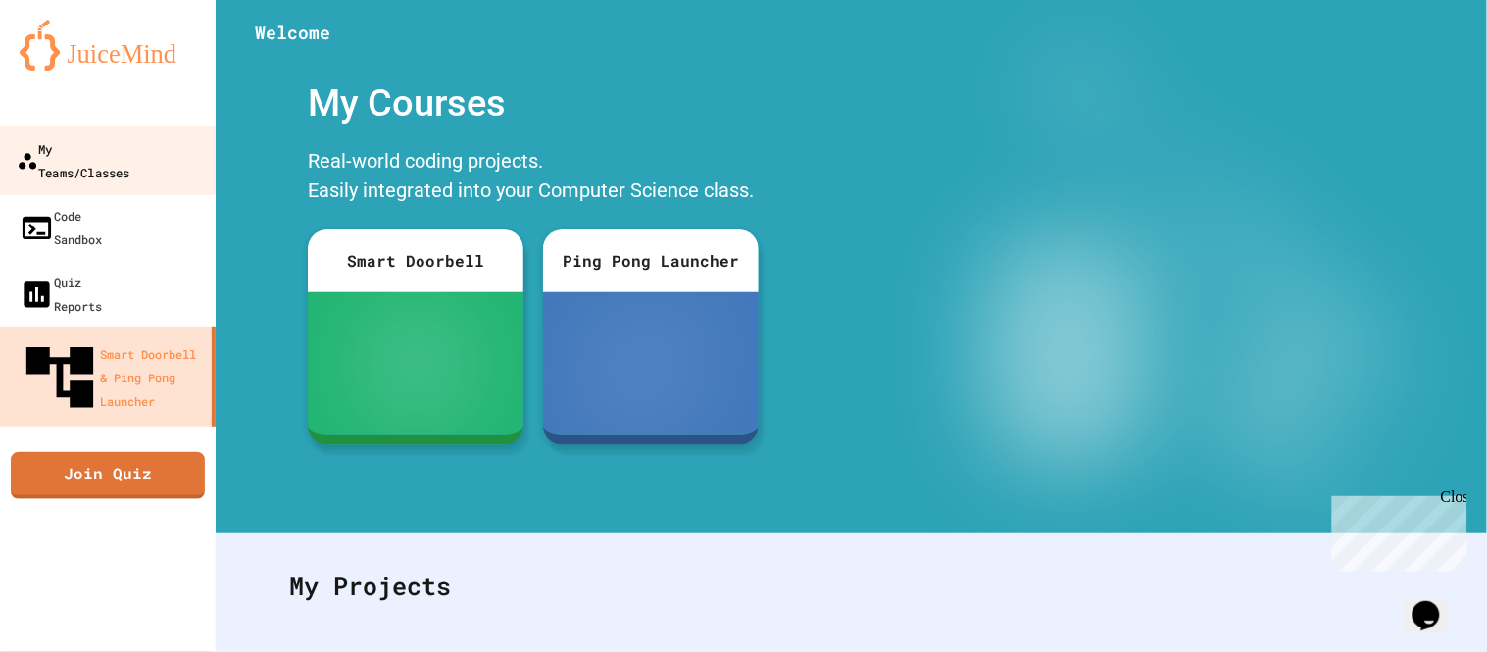  Describe the element at coordinates (851, 586) in the screenshot. I see `div: My Projects` at that location.